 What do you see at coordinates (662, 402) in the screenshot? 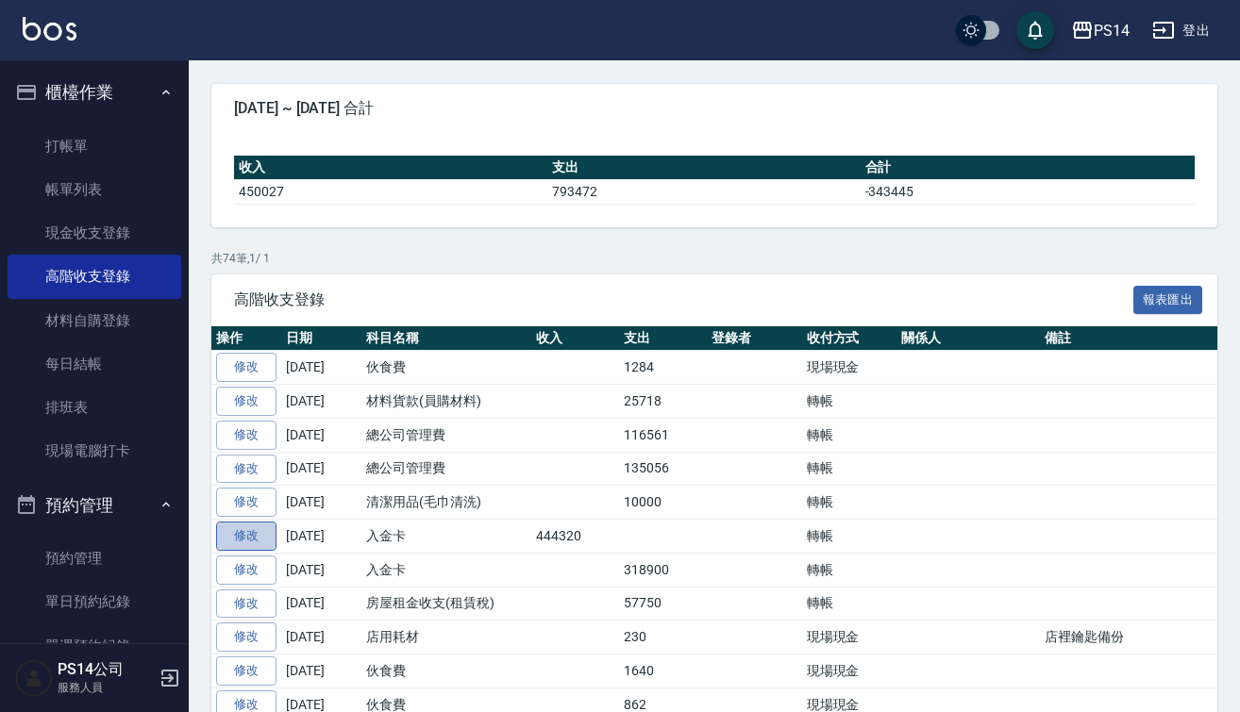
I see `td: 25718` at bounding box center [662, 402].